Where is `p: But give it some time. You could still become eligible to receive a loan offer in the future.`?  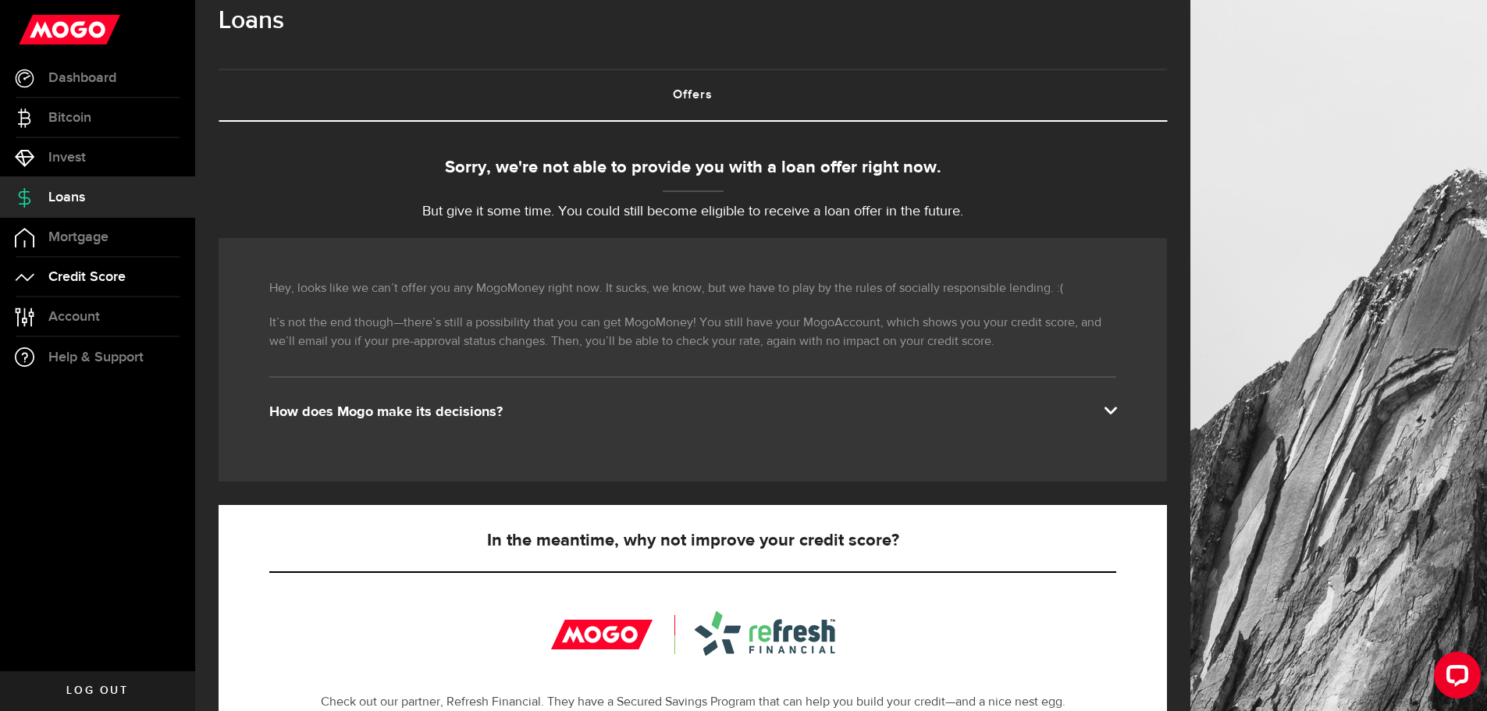 p: But give it some time. You could still become eligible to receive a loan offer in the future. is located at coordinates (693, 212).